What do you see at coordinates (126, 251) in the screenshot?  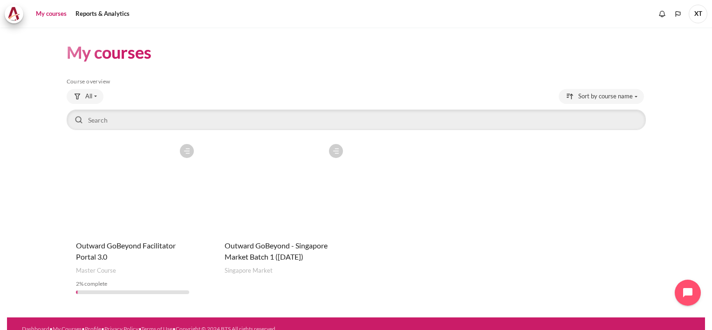 I see `a: Outward GoBeyond Facilitator Portal 3.0` at bounding box center [126, 251].